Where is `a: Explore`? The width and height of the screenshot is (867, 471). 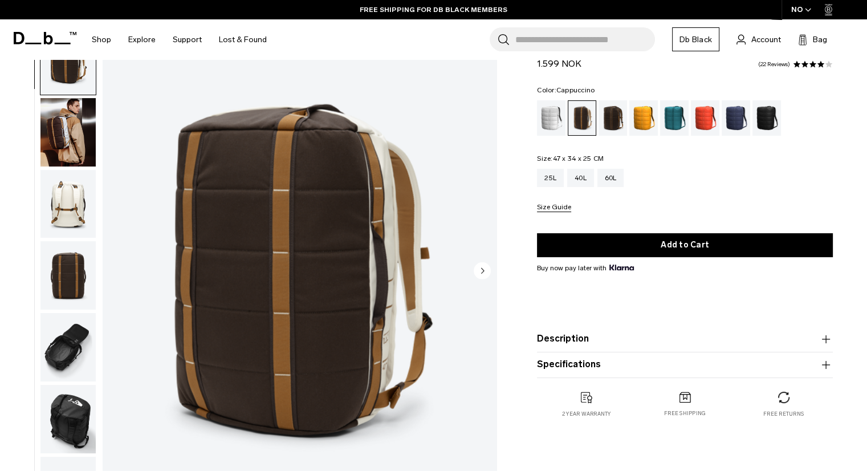 a: Explore is located at coordinates (142, 39).